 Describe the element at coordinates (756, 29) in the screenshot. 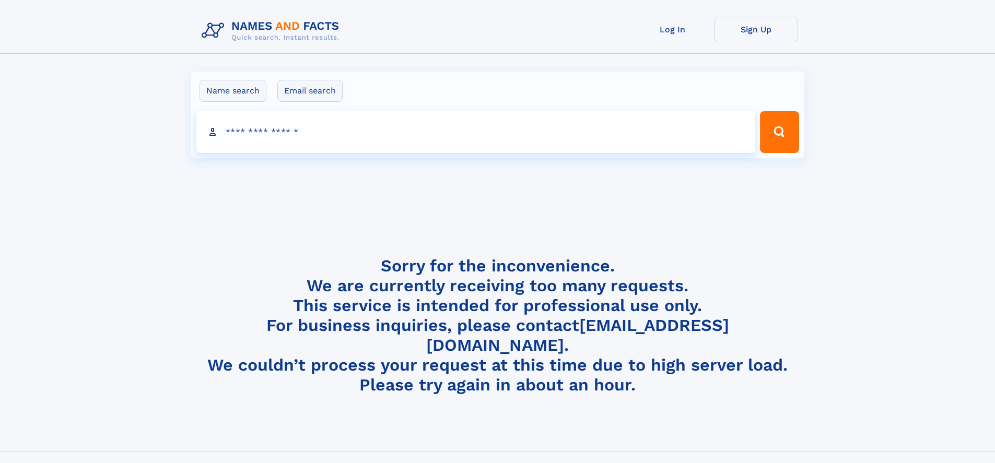

I see `a: Sign Up` at that location.